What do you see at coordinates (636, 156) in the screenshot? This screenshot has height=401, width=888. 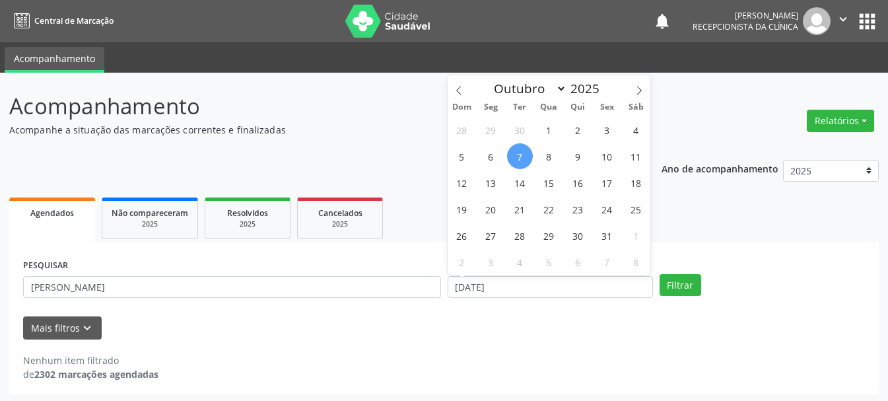 I see `span: Outubro 11, 2025` at bounding box center [636, 156].